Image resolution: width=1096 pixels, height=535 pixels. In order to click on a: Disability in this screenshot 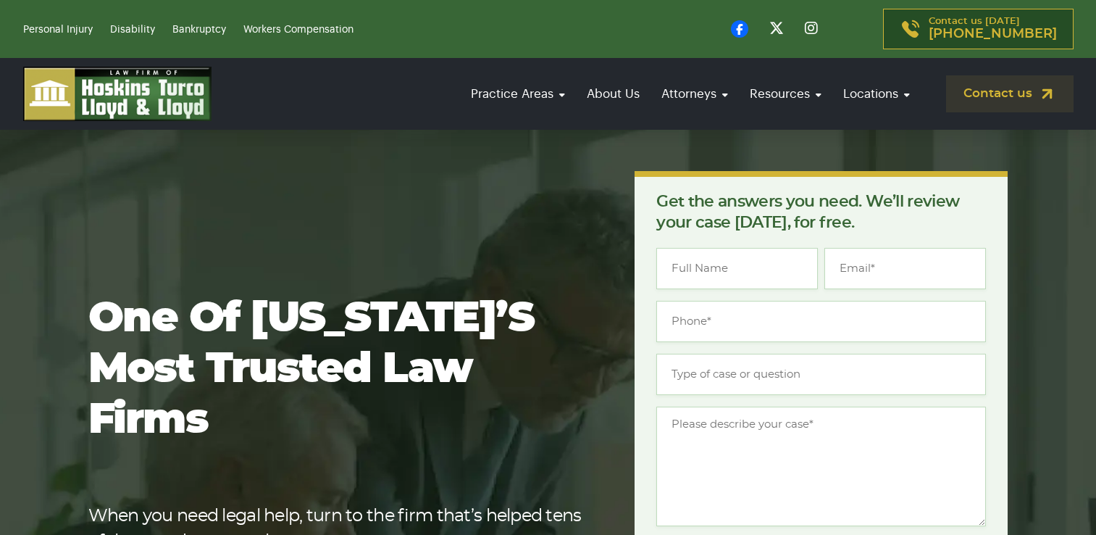, I will do `click(133, 30)`.